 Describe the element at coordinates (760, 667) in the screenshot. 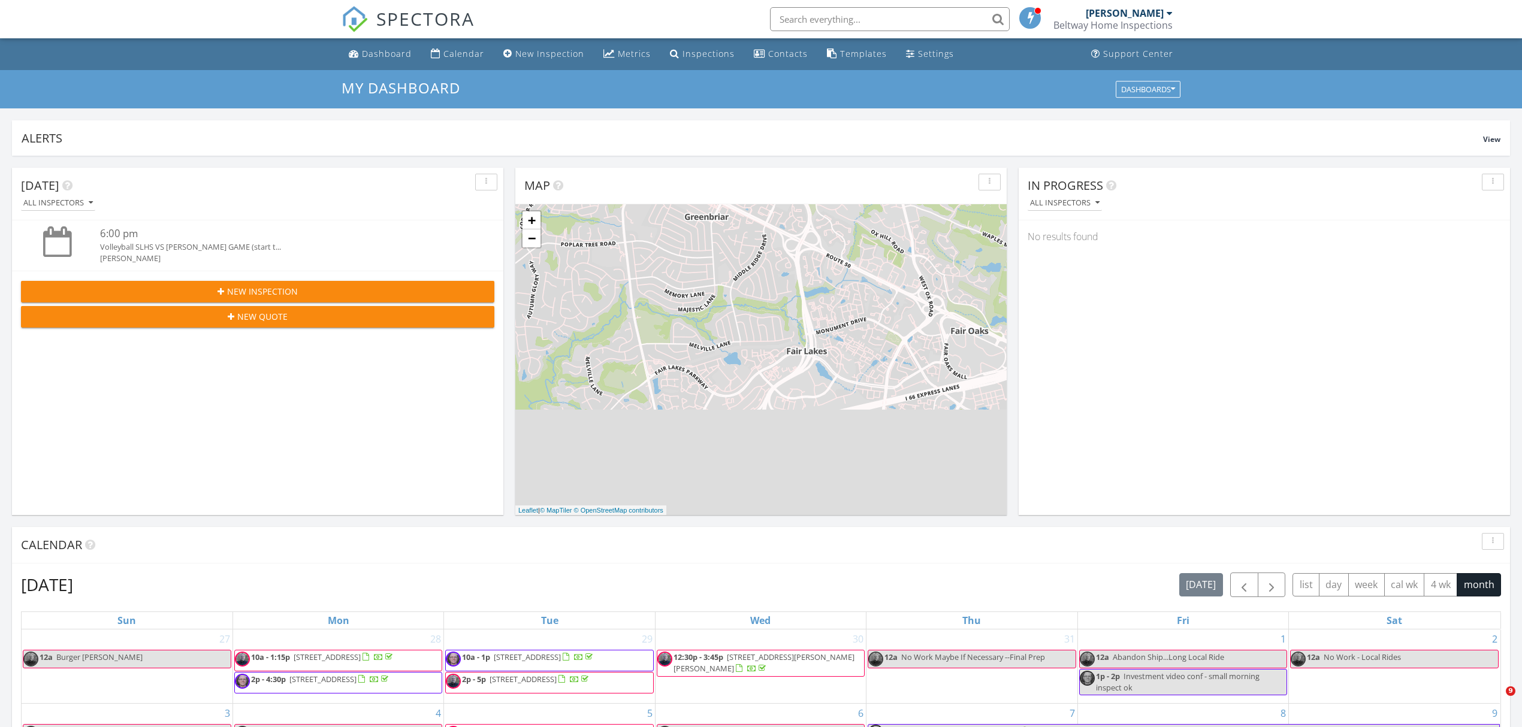

I see `td: Go to July 30, 2025` at that location.